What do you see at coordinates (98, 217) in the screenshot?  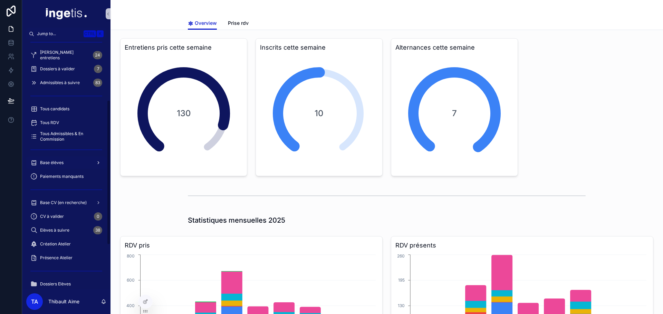 I see `div: 0` at bounding box center [98, 217].